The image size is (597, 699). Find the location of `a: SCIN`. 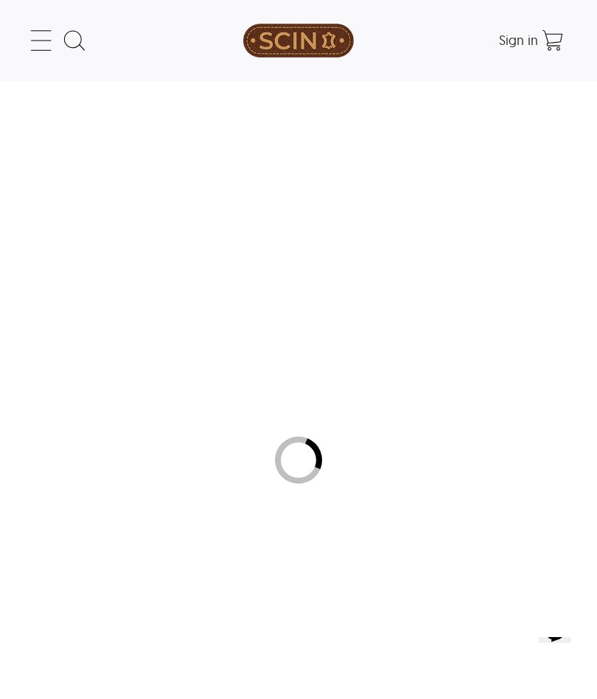

a: SCIN is located at coordinates (299, 41).